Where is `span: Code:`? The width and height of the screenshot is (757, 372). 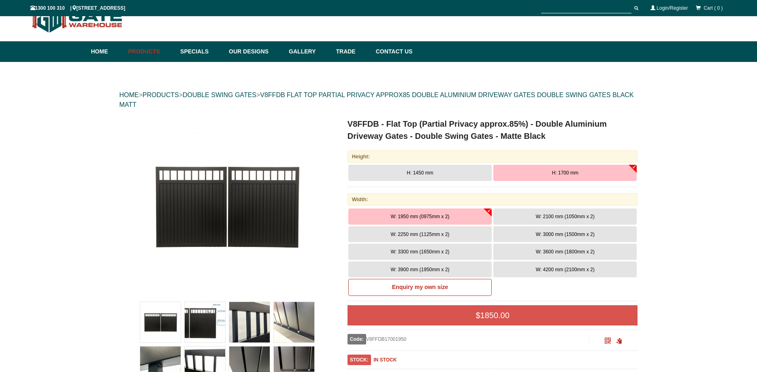
span: Code: is located at coordinates (357, 339).